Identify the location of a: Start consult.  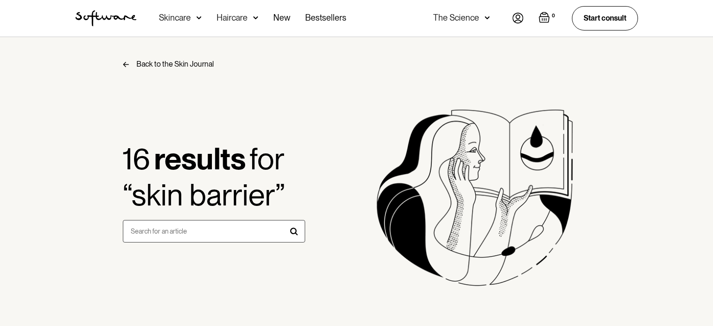
(604, 18).